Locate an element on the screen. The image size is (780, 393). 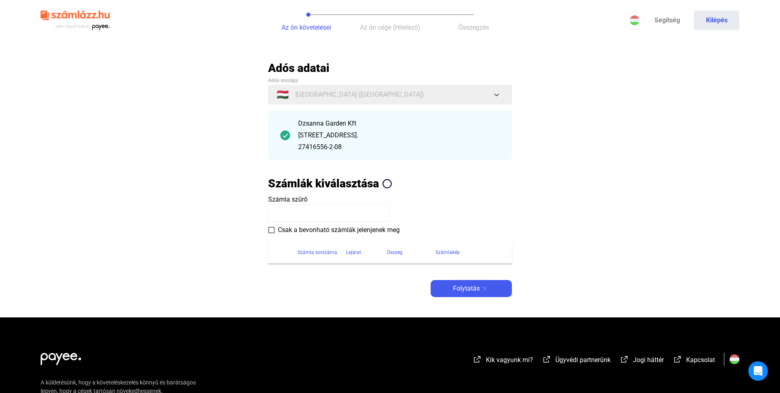
h2: Számlák kiválasztása is located at coordinates (323, 183).